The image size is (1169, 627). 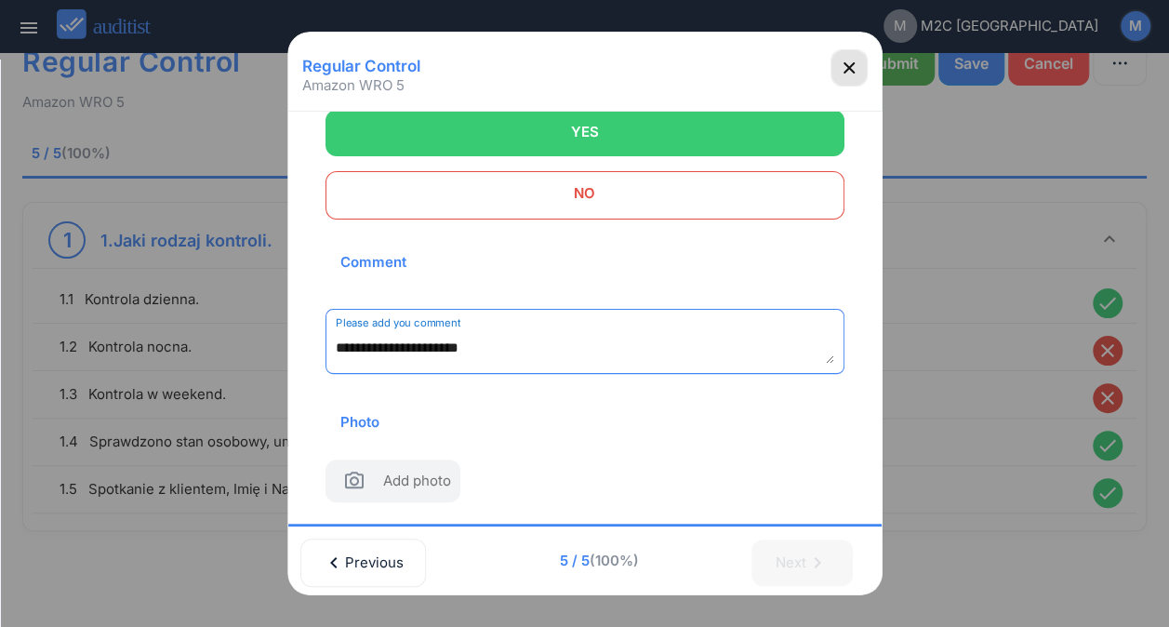 What do you see at coordinates (373, 262) in the screenshot?
I see `h2: Comment` at bounding box center [373, 262].